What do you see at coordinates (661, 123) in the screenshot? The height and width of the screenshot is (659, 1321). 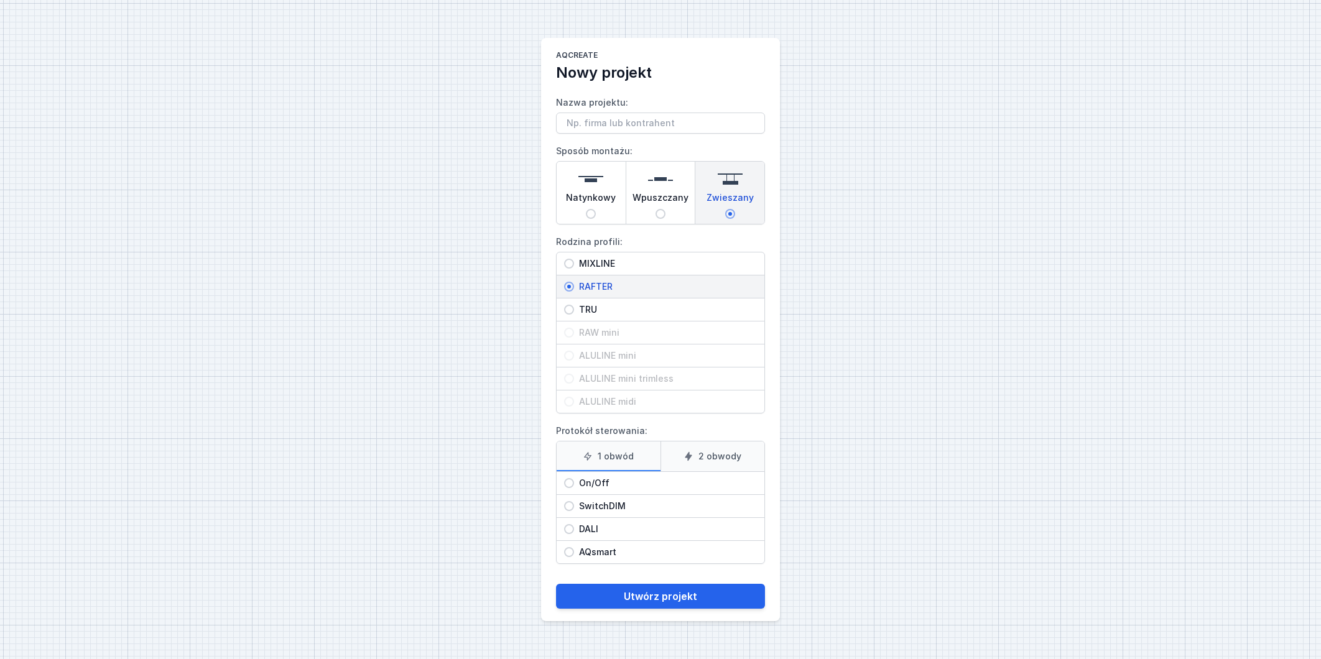 I see `input: Nazwa projektu:` at bounding box center [661, 123].